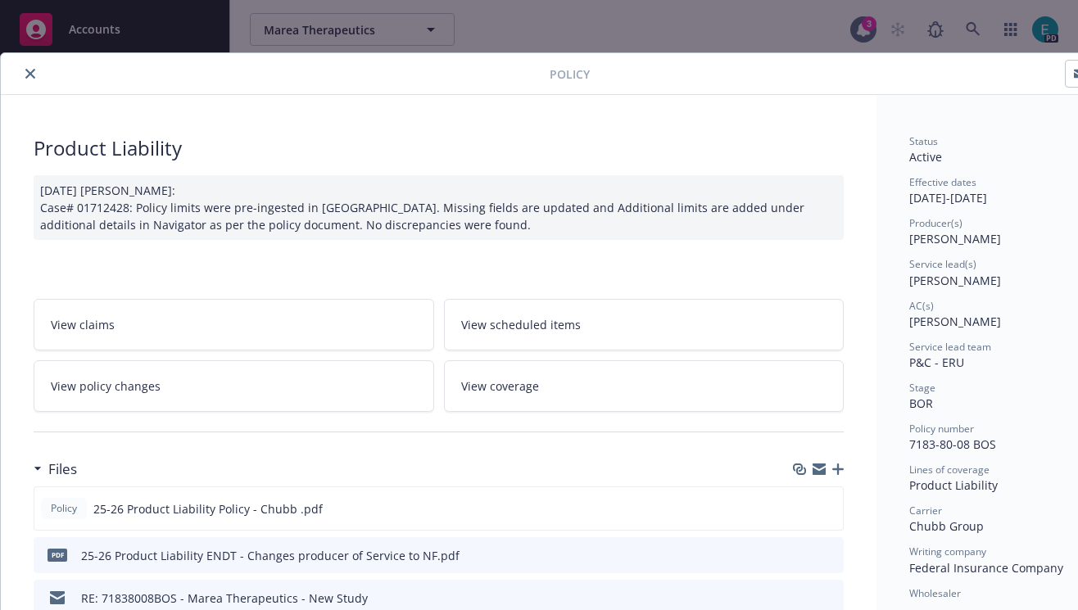 This screenshot has width=1078, height=610. I want to click on span: 25-26 Product Liability Policy - Chubb .pdf, so click(208, 509).